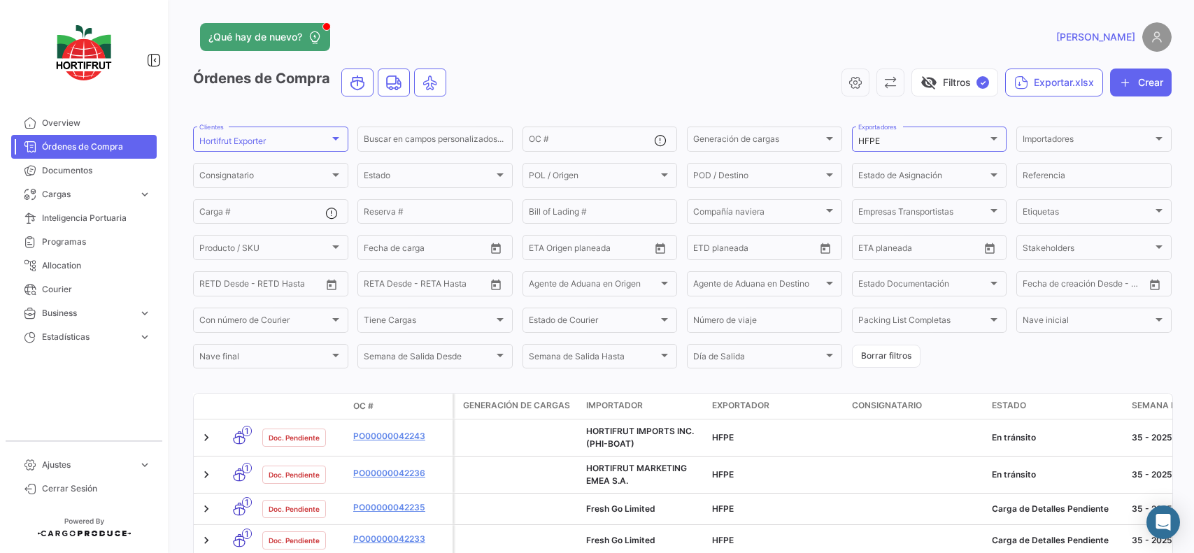  Describe the element at coordinates (87, 313) in the screenshot. I see `span: Business` at that location.